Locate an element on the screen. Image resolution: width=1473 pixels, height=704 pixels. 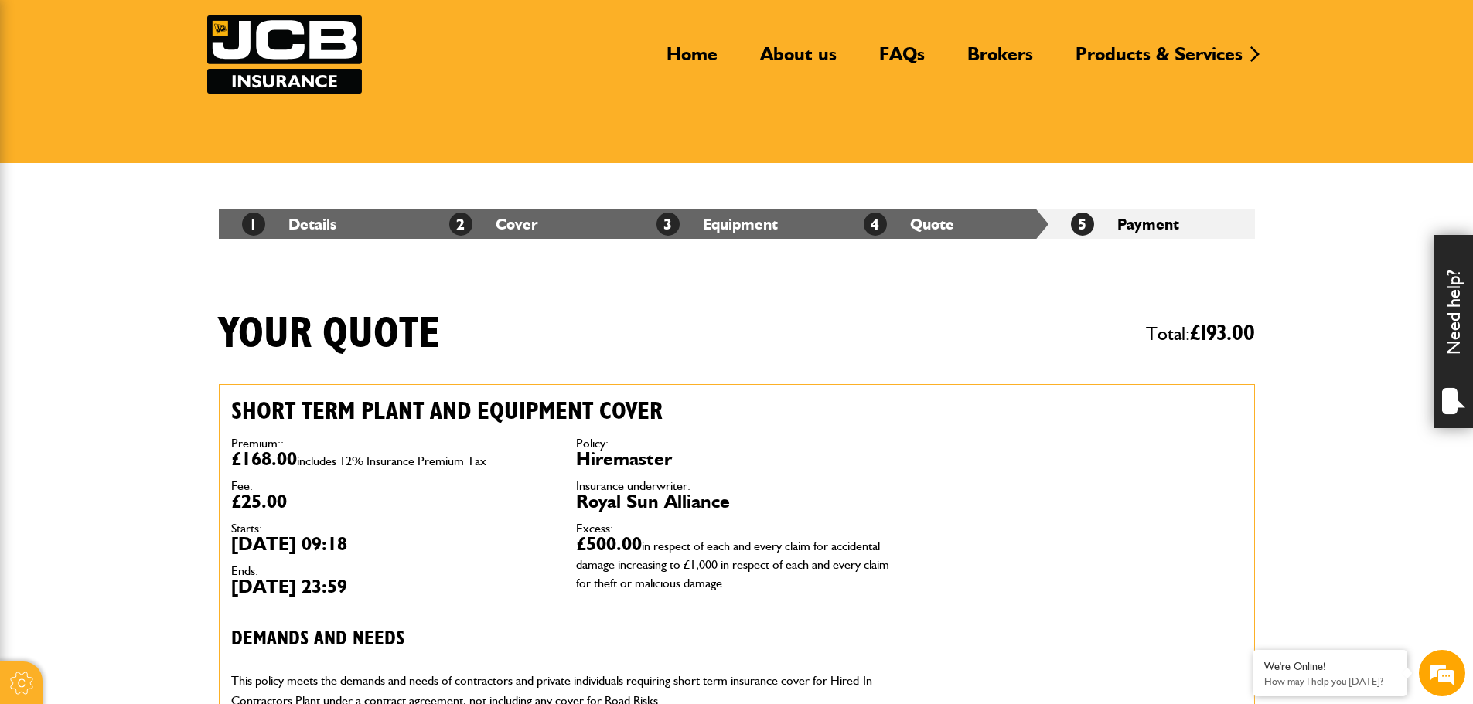
span: 1 is located at coordinates (254, 224).